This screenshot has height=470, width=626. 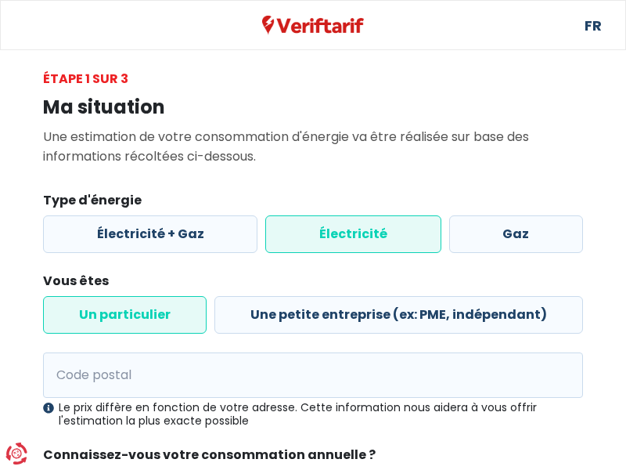 What do you see at coordinates (353, 234) in the screenshot?
I see `label: Électricité` at bounding box center [353, 234].